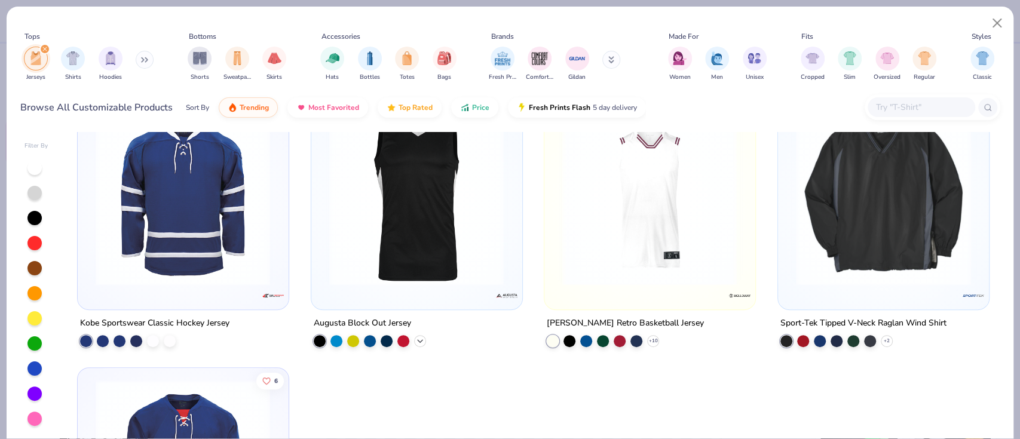  I want to click on div: filter for Sweatpants, so click(237, 64).